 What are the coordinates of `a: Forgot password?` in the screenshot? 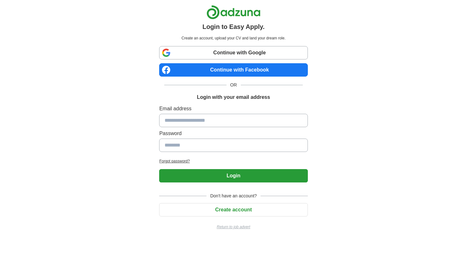 It's located at (233, 161).